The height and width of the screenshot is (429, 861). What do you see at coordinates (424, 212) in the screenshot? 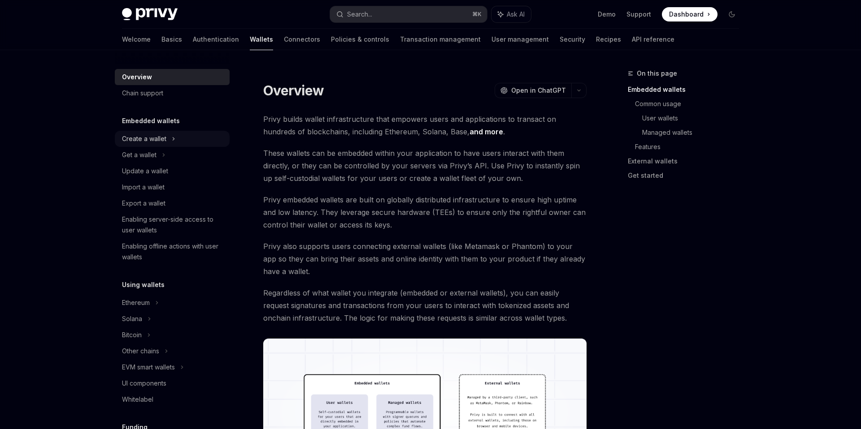
I see `span: Privy embedded wallets are built on globally distributed infrastructure to ensure high uptime and...` at bounding box center [424, 212].